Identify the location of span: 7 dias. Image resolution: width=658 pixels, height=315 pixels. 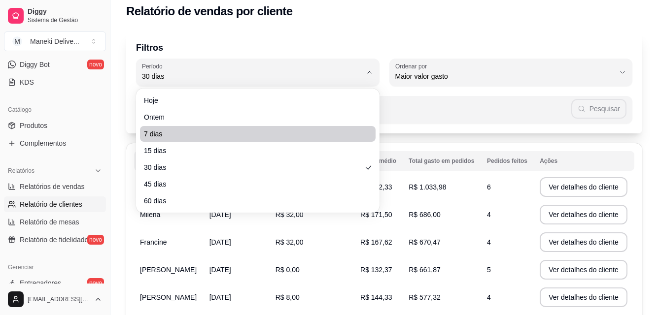
(253, 134).